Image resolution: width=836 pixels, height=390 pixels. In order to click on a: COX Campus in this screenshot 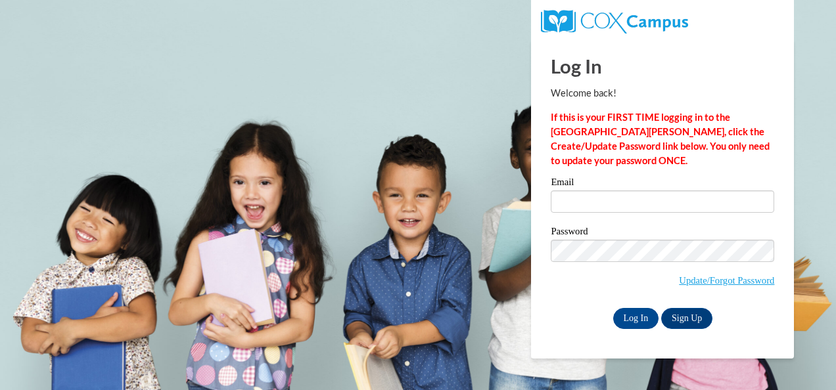, I will do `click(613, 20)`.